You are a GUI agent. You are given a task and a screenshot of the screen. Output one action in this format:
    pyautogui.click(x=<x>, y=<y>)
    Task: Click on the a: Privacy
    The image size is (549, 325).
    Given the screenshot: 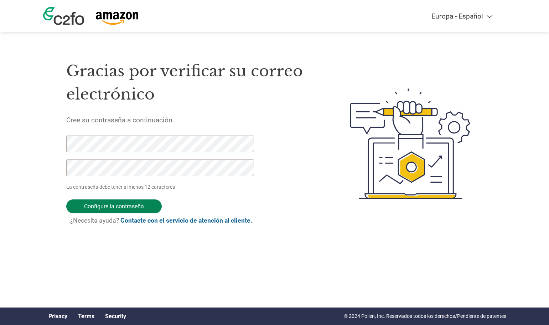 What is the action you would take?
    pyautogui.click(x=58, y=316)
    